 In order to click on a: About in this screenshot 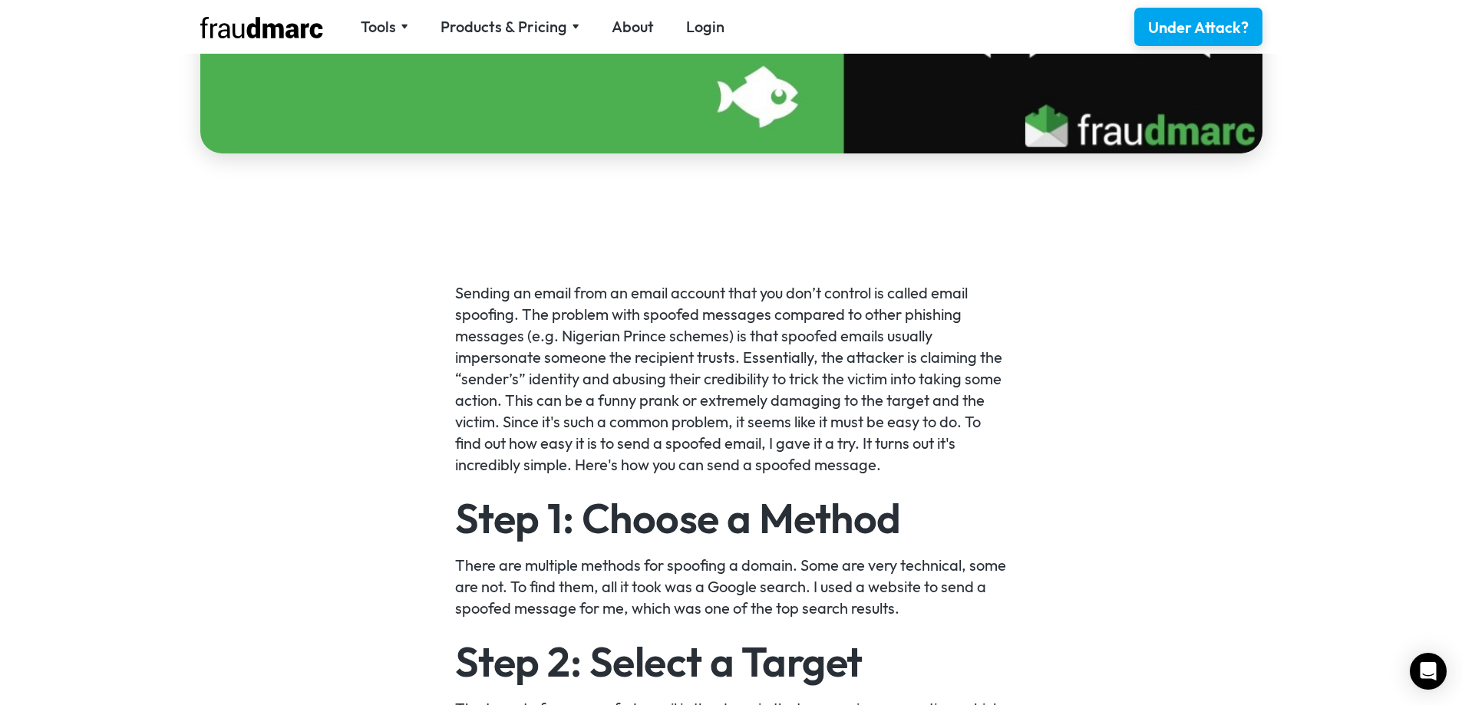, I will do `click(632, 27)`.